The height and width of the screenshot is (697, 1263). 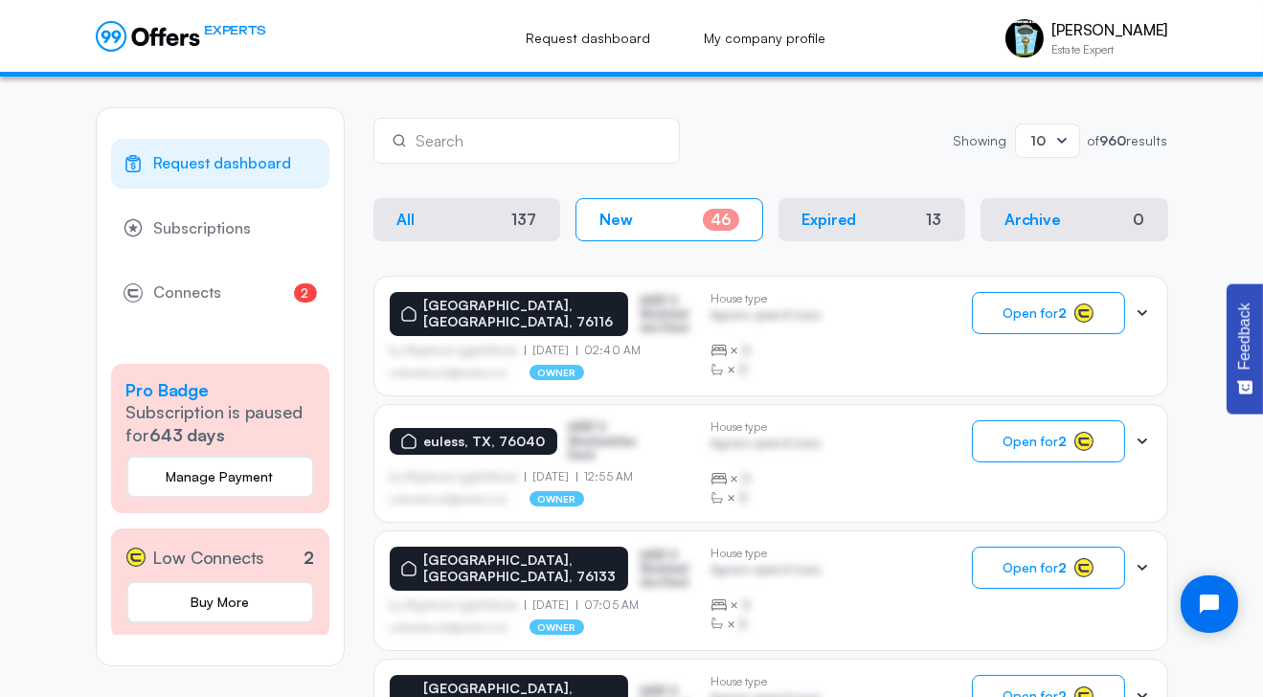 I want to click on p: New, so click(x=616, y=219).